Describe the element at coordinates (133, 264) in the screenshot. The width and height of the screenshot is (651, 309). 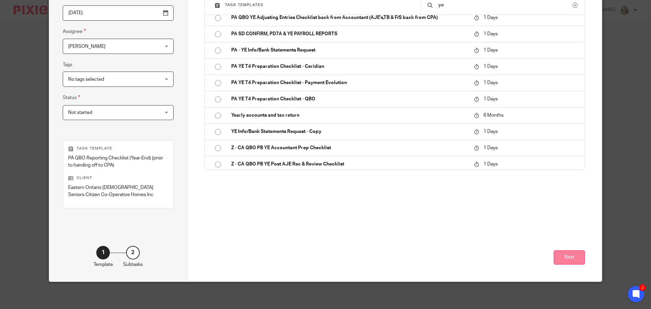
I see `p: Subtasks` at that location.